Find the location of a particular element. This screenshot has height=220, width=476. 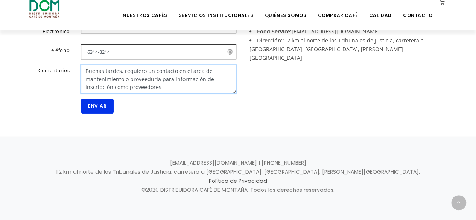

strong: Dirección: is located at coordinates (270, 40).